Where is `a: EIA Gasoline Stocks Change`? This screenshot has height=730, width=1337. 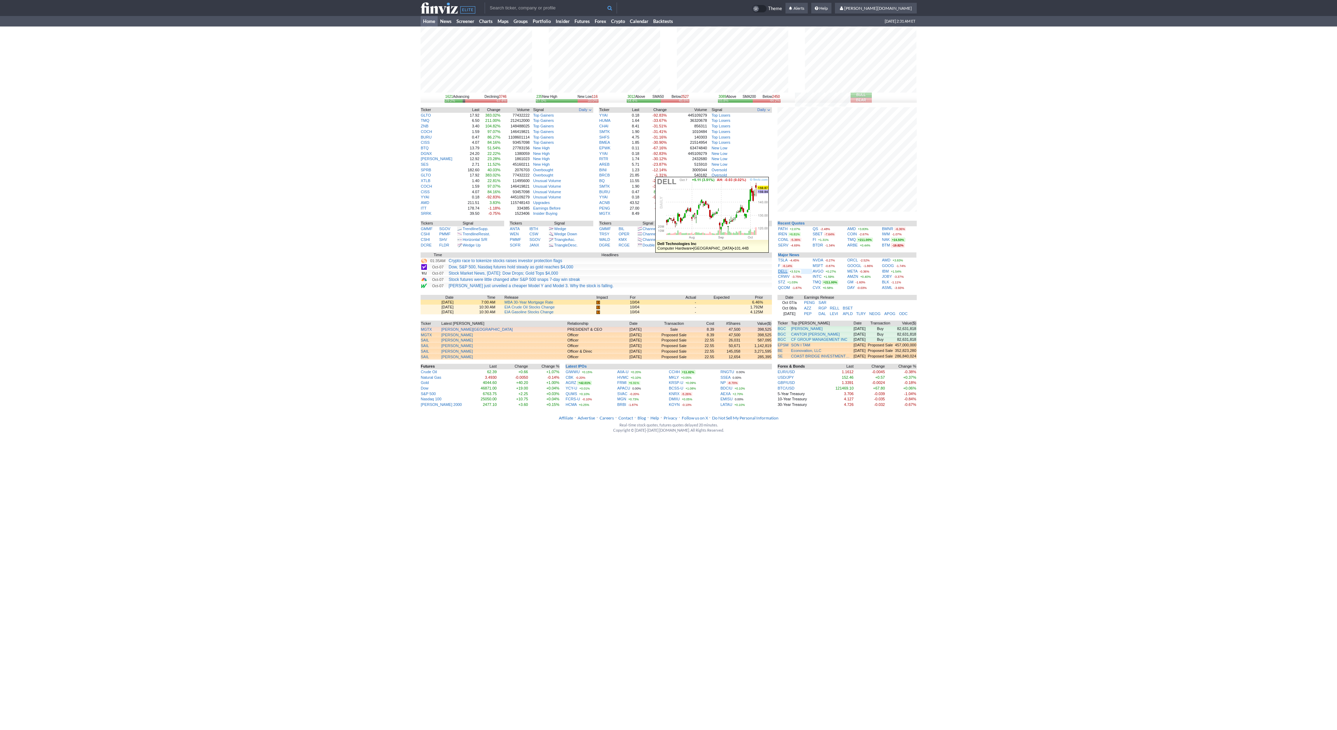 a: EIA Gasoline Stocks Change is located at coordinates (529, 312).